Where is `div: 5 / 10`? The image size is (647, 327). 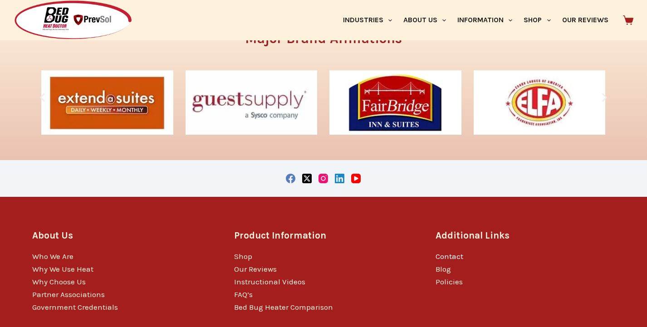
div: 5 / 10 is located at coordinates (395, 104).